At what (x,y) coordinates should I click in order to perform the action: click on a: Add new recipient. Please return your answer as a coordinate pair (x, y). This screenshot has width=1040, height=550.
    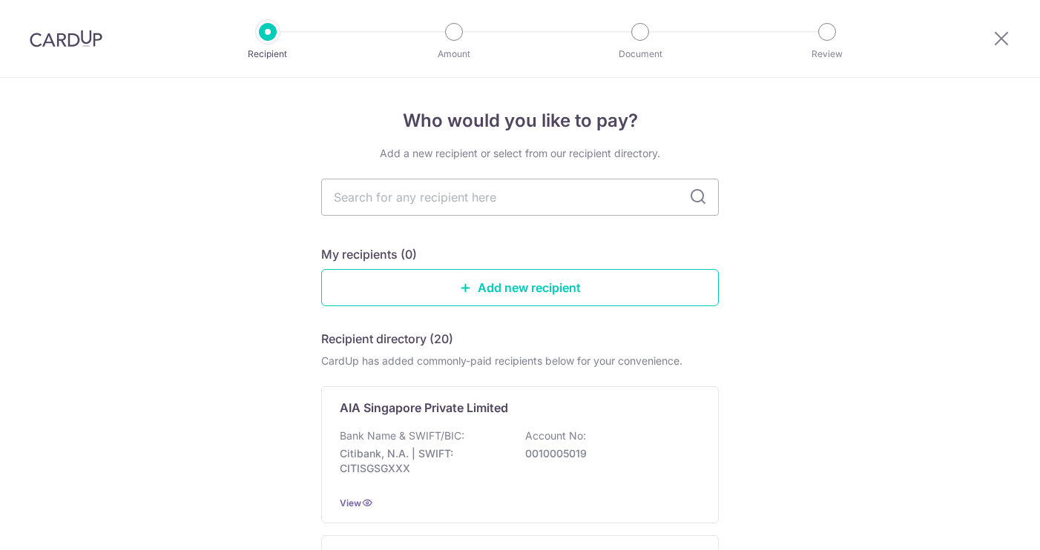
    Looking at the image, I should click on (520, 288).